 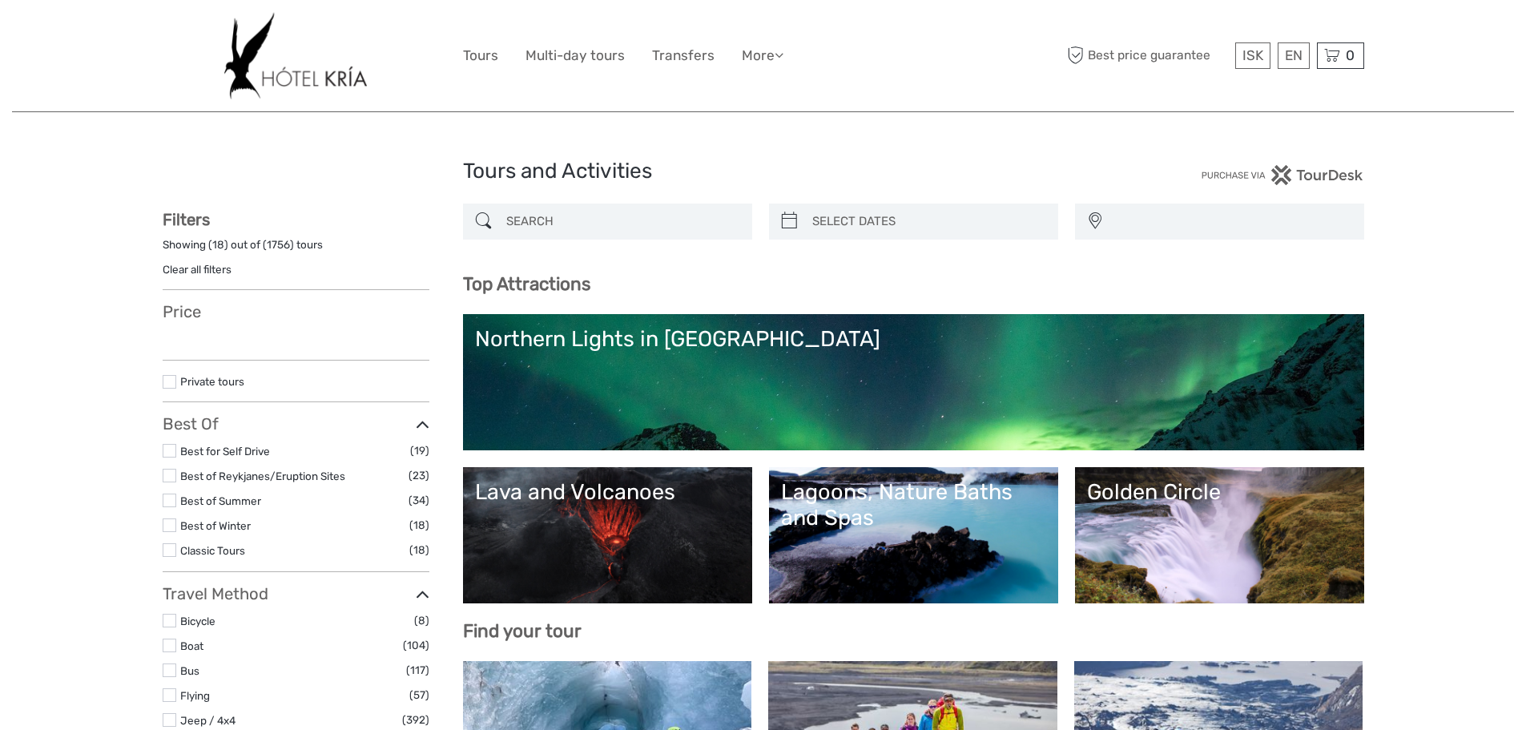 I want to click on a: Lagoons, Nature Baths and Spas, so click(x=913, y=535).